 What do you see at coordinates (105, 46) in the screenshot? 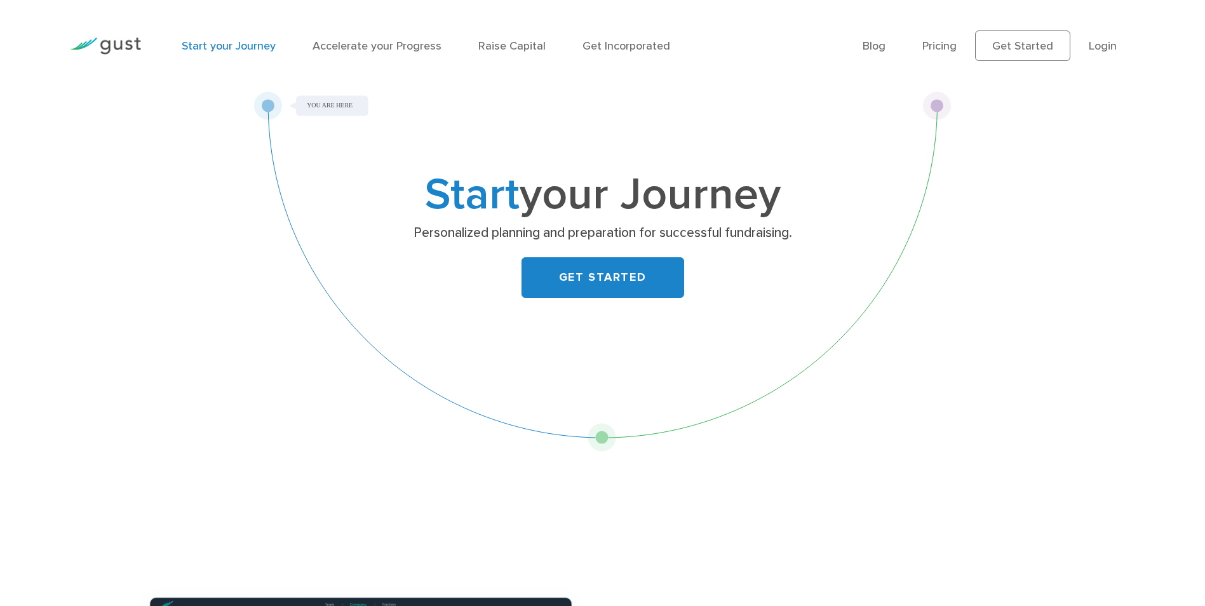
I see `img: Gust Logo` at bounding box center [105, 46].